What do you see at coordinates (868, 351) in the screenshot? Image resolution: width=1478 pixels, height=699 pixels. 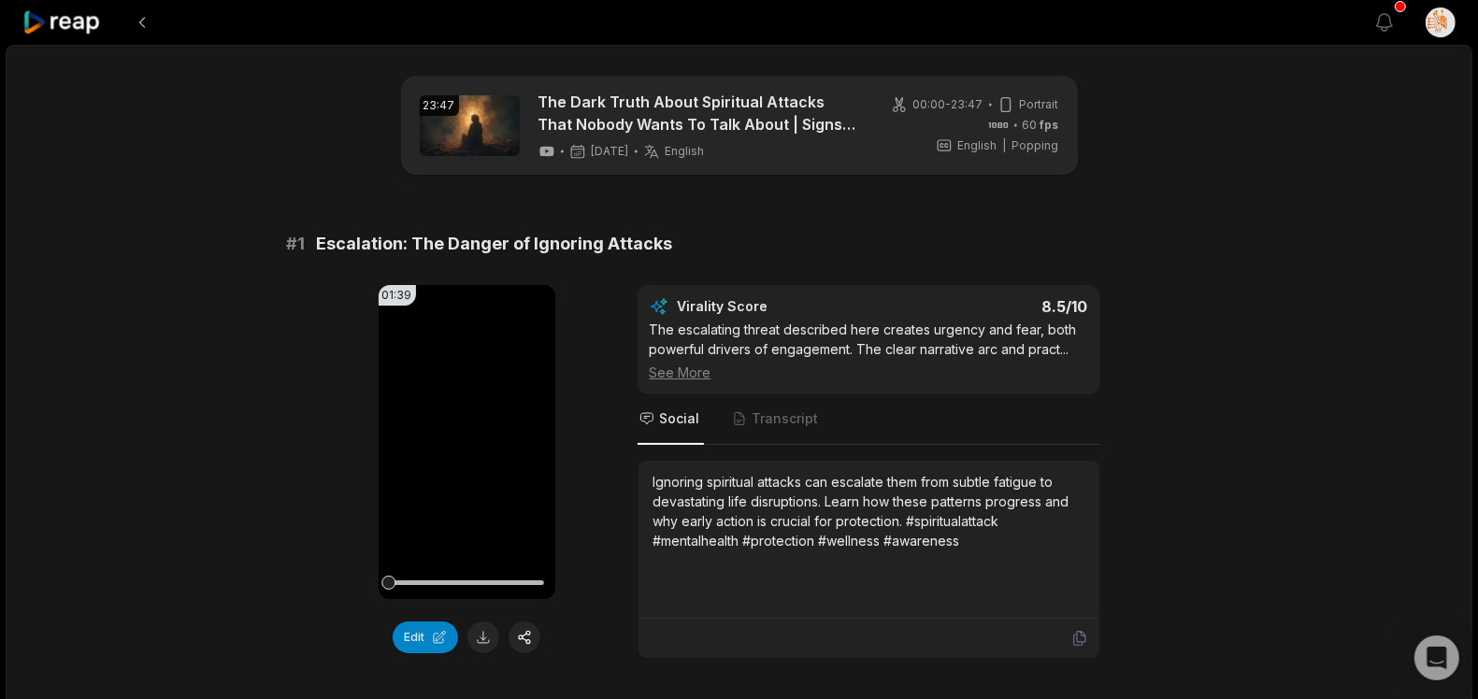 I see `div: The escalating threat described here creates urgency and fear, both powerful drivers of engagemen...` at bounding box center [868, 351].